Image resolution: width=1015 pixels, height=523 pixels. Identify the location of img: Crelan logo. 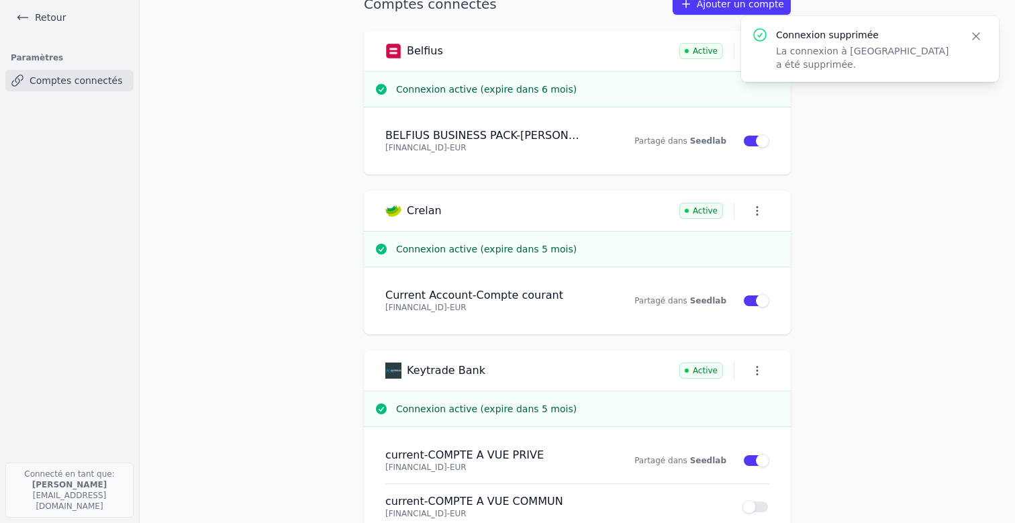
(394, 211).